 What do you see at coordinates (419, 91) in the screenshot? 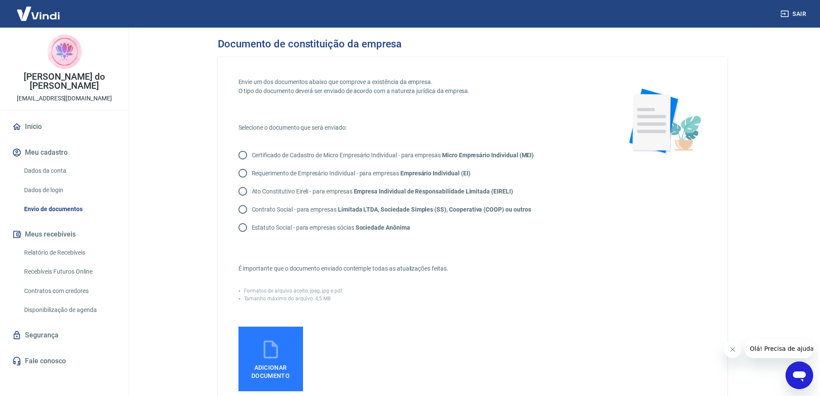
I see `p: O tipo do documento deverá ser enviado de acordo com a natureza jurídica da empresa.` at bounding box center [419, 91].